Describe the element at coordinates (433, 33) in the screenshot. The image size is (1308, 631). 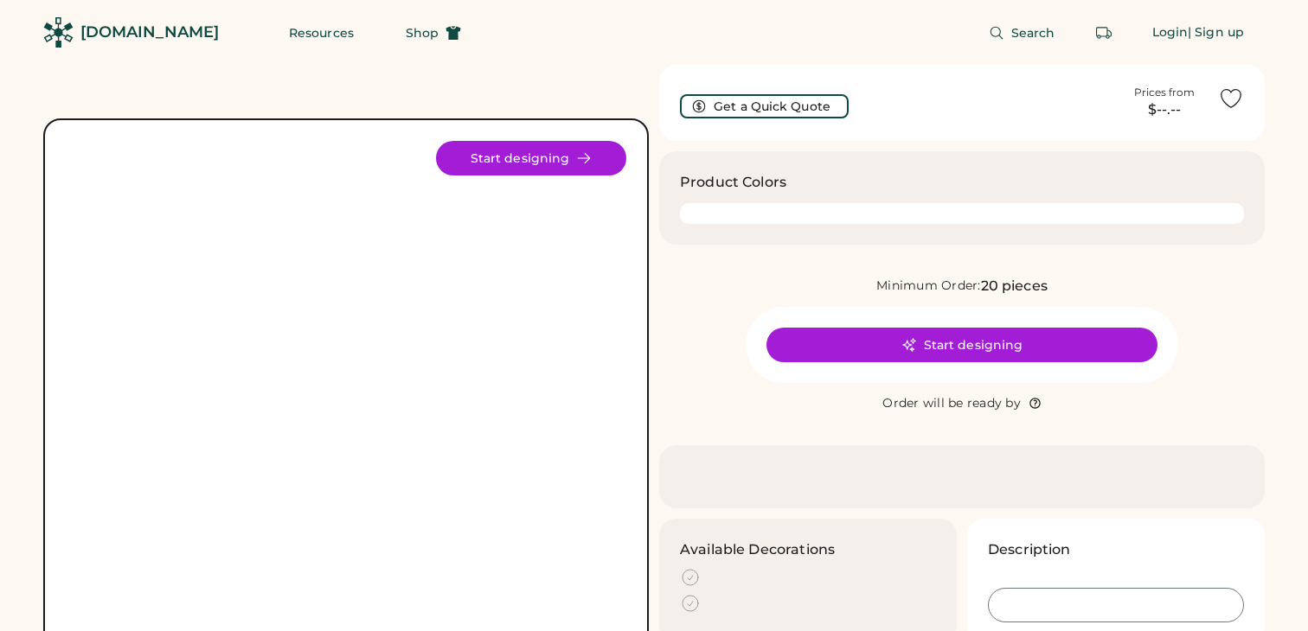
I see `button: Shop` at that location.